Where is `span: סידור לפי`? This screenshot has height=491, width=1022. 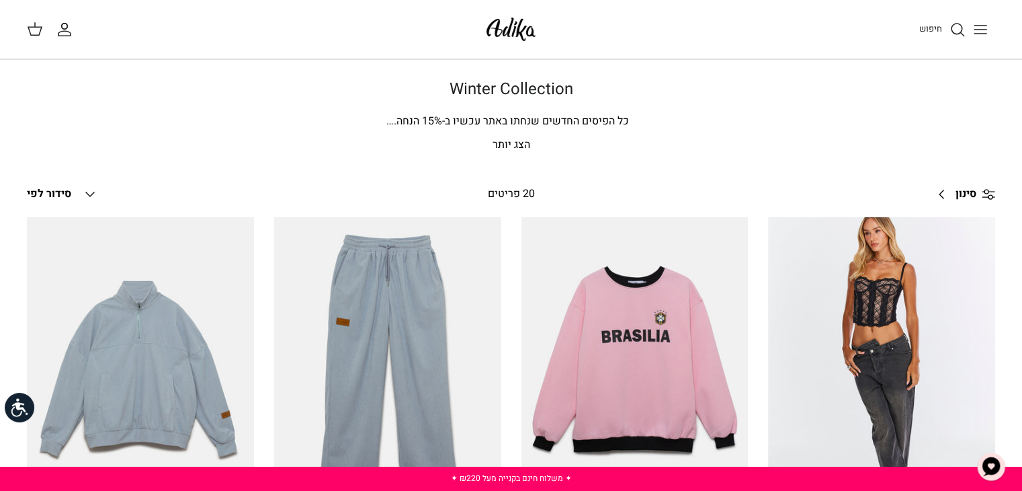
span: סידור לפי is located at coordinates (49, 194).